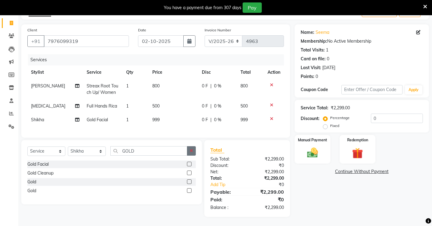 This screenshot has width=432, height=226. Describe the element at coordinates (312, 50) in the screenshot. I see `div: Total Visits:` at that location.